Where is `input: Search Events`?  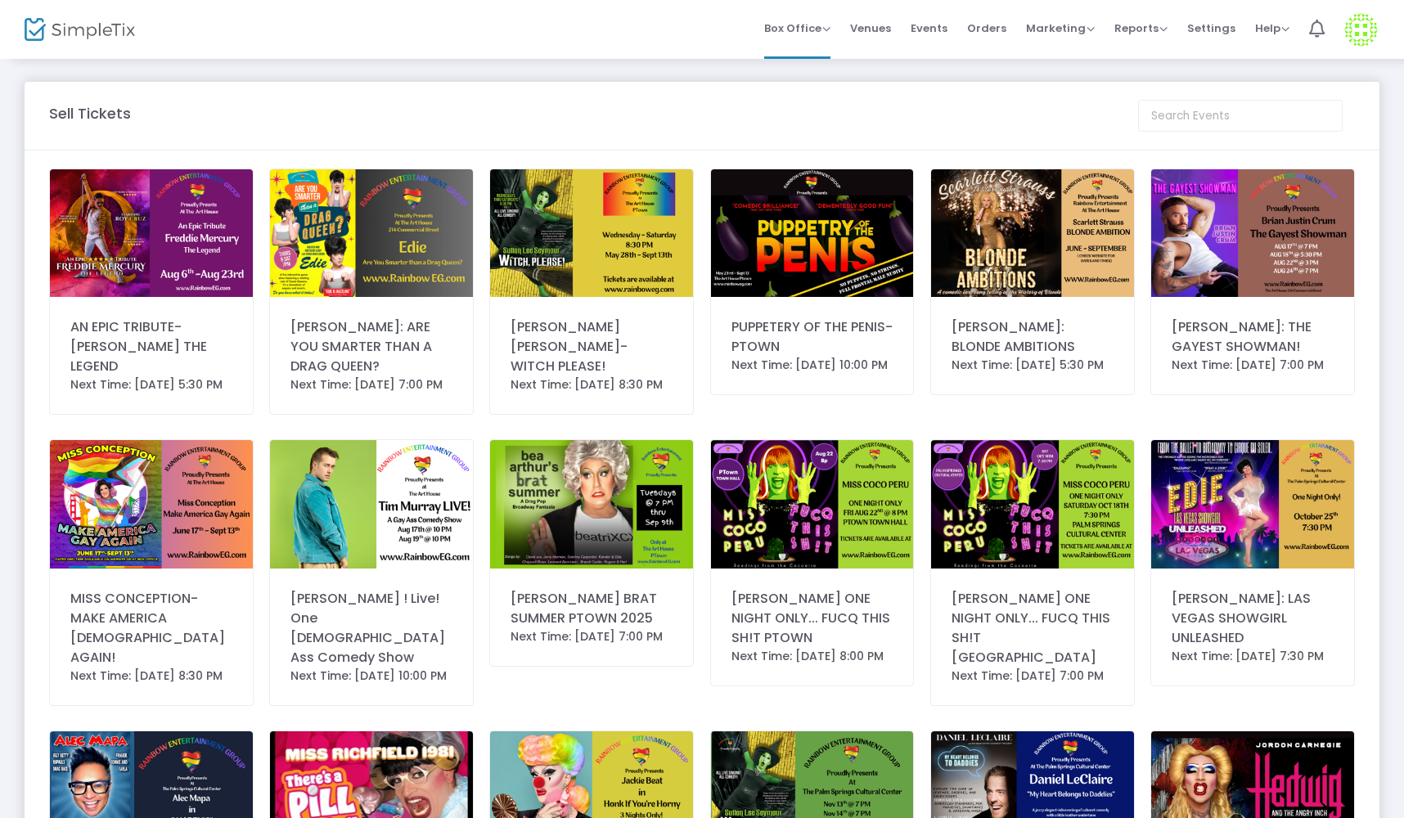
input: Search Events is located at coordinates (1240, 115).